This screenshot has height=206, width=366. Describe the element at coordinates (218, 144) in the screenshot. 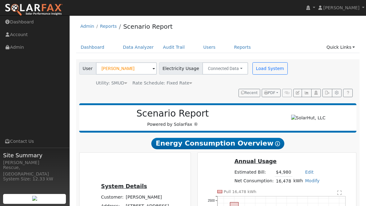

I see `span: Energy Consumption Overview` at that location.